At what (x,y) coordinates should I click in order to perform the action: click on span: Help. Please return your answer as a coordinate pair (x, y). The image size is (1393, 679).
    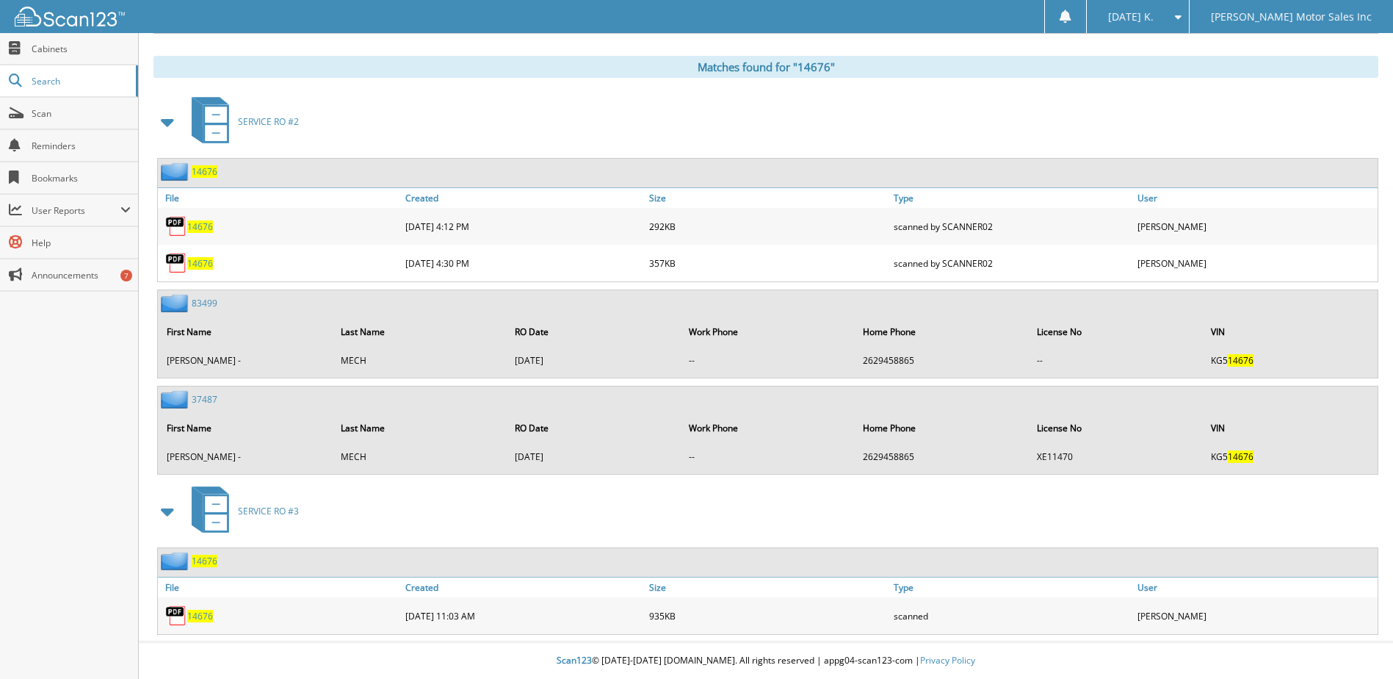
    Looking at the image, I should click on (81, 242).